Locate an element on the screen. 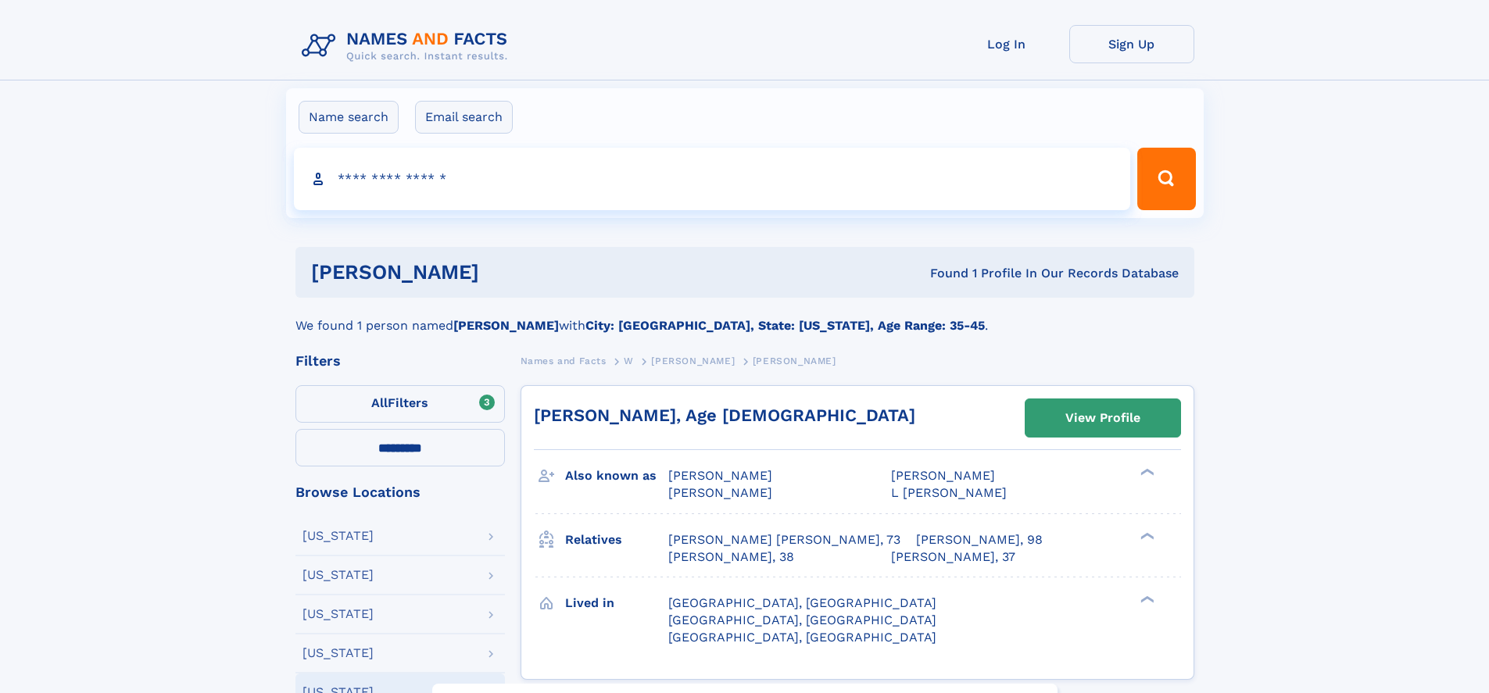 The height and width of the screenshot is (693, 1489). input: search input is located at coordinates (712, 179).